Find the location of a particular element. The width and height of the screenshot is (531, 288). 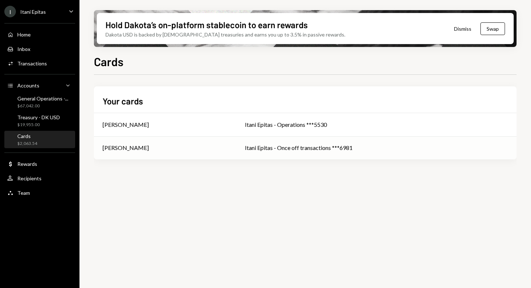

a: Transactions is located at coordinates (40, 63).